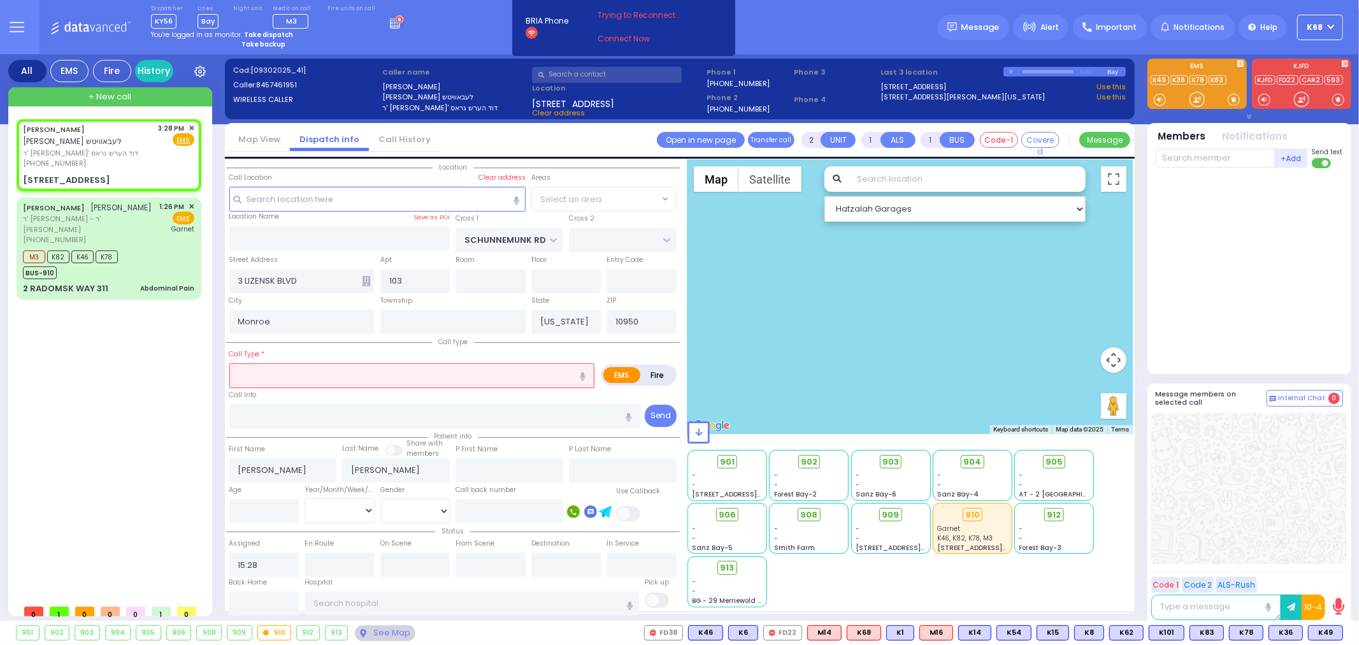  I want to click on div: FD38, so click(663, 633).